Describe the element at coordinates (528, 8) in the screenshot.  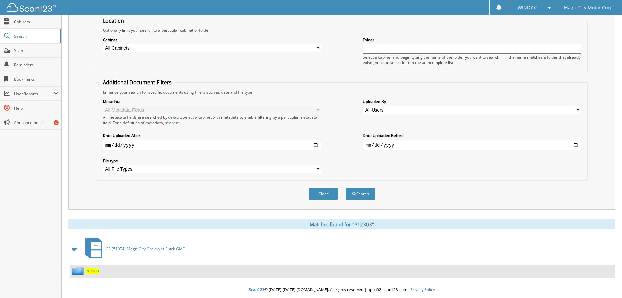
I see `span: WINDY C.` at that location.